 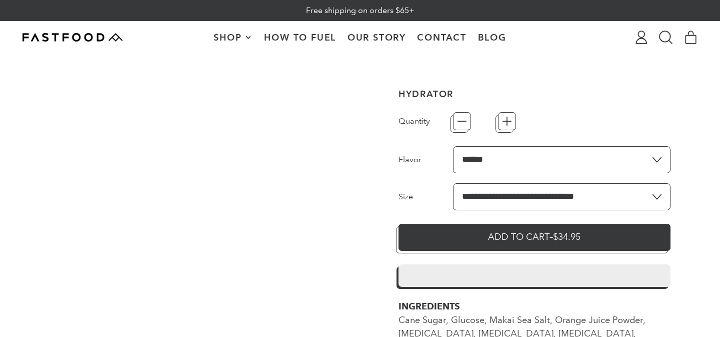 I want to click on a: Blog, so click(x=492, y=37).